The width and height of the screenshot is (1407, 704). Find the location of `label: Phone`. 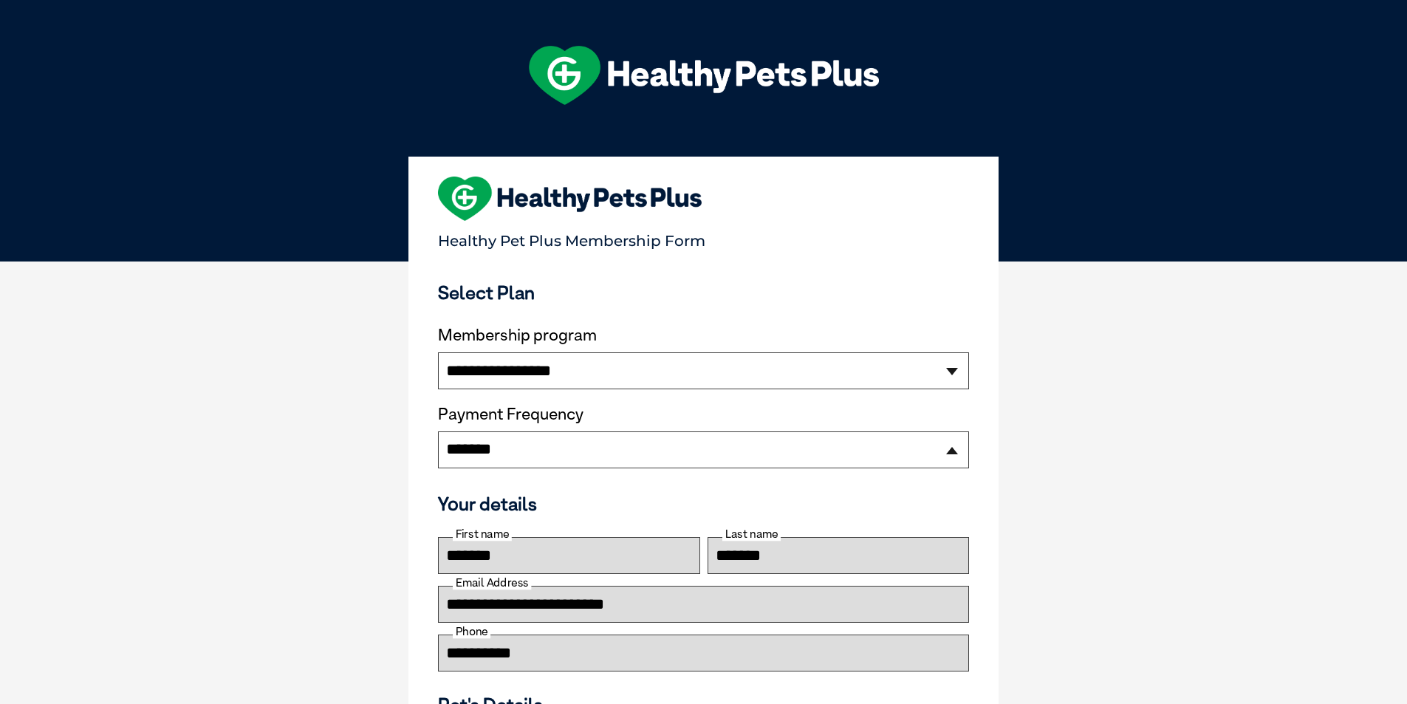

label: Phone is located at coordinates (471, 631).